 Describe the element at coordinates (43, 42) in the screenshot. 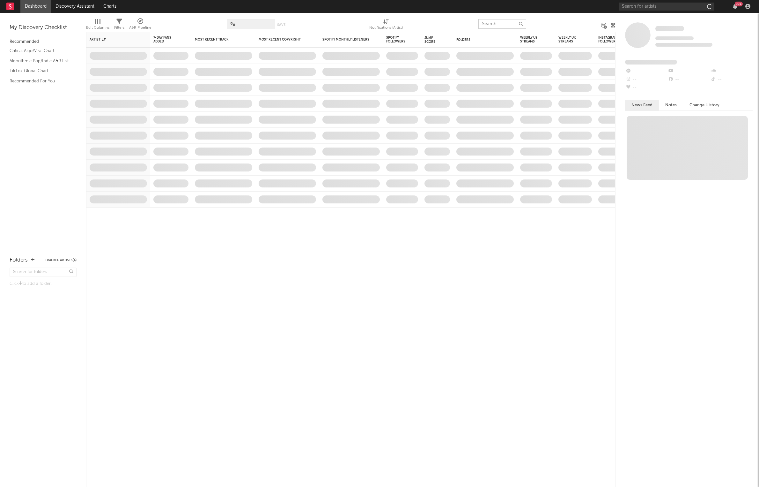

I see `div: Recommended` at that location.